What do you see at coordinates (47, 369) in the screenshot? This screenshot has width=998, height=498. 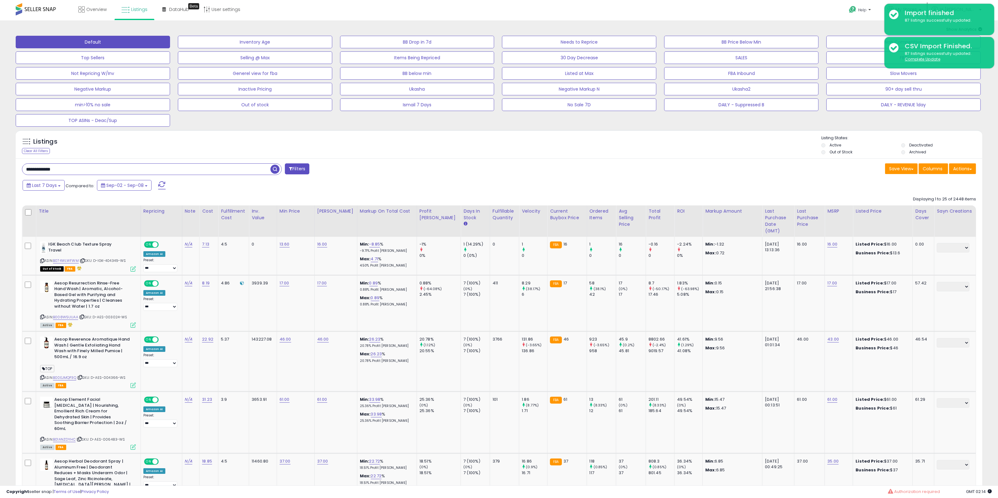 I see `span: TOP` at bounding box center [47, 369].